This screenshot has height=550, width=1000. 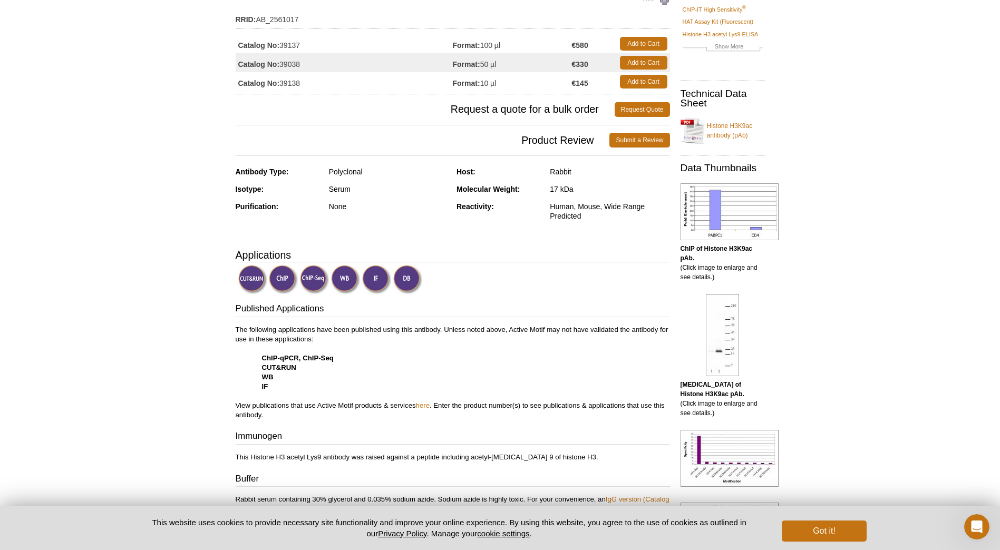 What do you see at coordinates (730, 459) in the screenshot?
I see `img: Histone H3 acetyl Lys9 (pAb) antibody specificity tested by peptide array analysis.` at bounding box center [730, 459].